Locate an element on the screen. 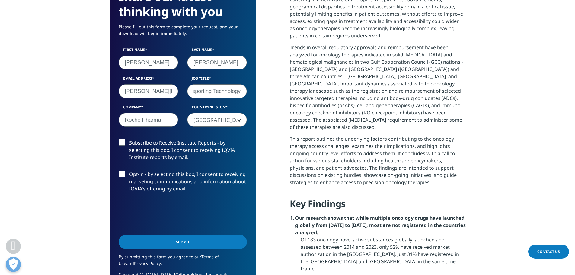  label: Subscribe to Receive Institute Reports - by selecting this box, I consent to receiving IQVIA Inst... is located at coordinates (183, 152).